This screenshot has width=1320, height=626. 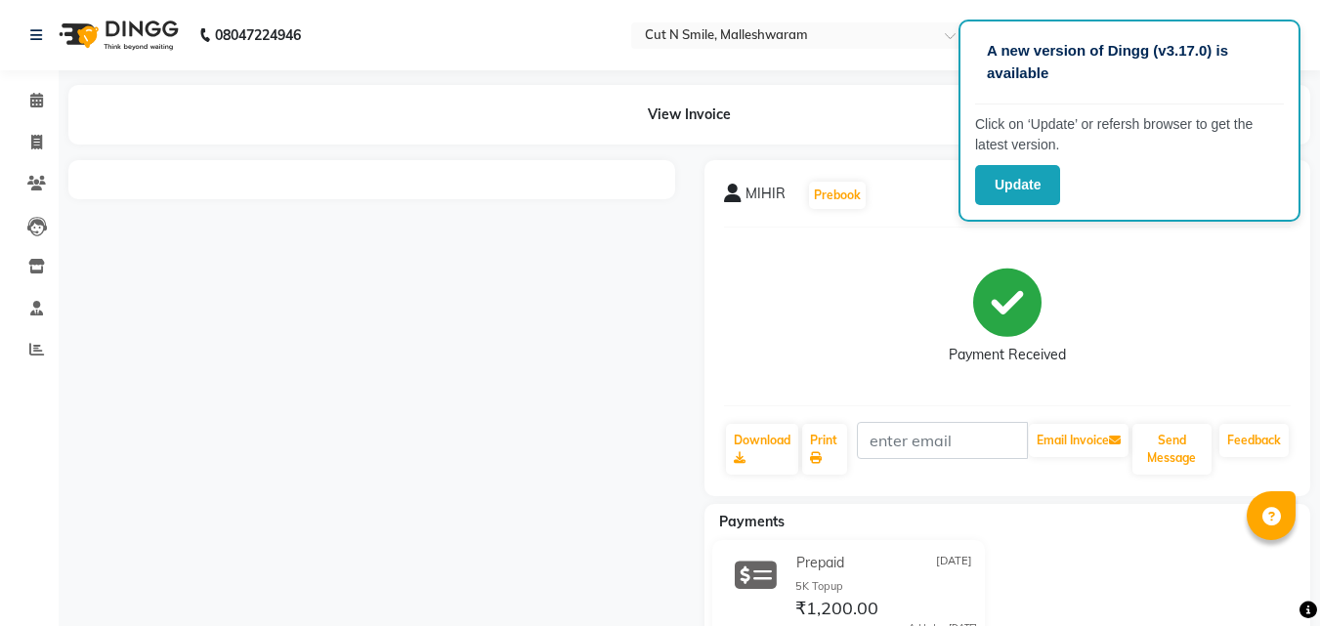 I want to click on button: Email Invoice, so click(x=1078, y=441).